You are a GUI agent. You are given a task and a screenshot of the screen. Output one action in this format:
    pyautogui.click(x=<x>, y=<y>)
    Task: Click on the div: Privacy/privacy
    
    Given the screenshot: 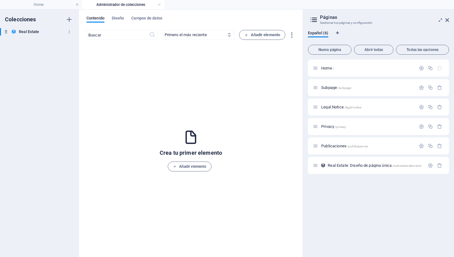 What is the action you would take?
    pyautogui.click(x=368, y=126)
    